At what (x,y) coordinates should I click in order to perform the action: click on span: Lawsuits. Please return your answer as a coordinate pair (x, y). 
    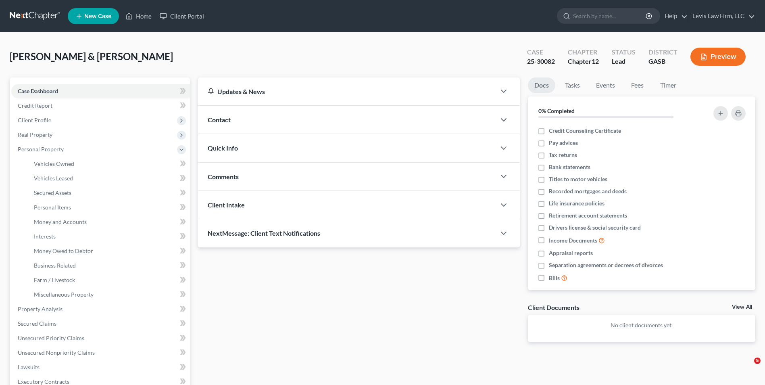
    Looking at the image, I should click on (29, 367).